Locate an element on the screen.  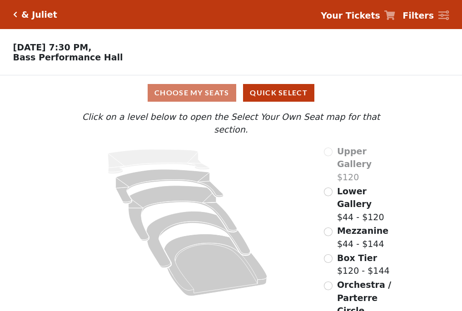
strong: Filters is located at coordinates (418, 15).